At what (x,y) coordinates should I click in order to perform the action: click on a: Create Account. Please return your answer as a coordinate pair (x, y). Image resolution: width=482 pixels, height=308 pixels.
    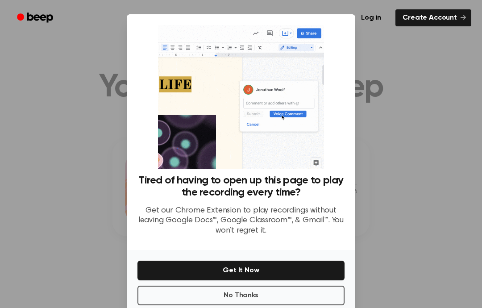
    Looking at the image, I should click on (433, 18).